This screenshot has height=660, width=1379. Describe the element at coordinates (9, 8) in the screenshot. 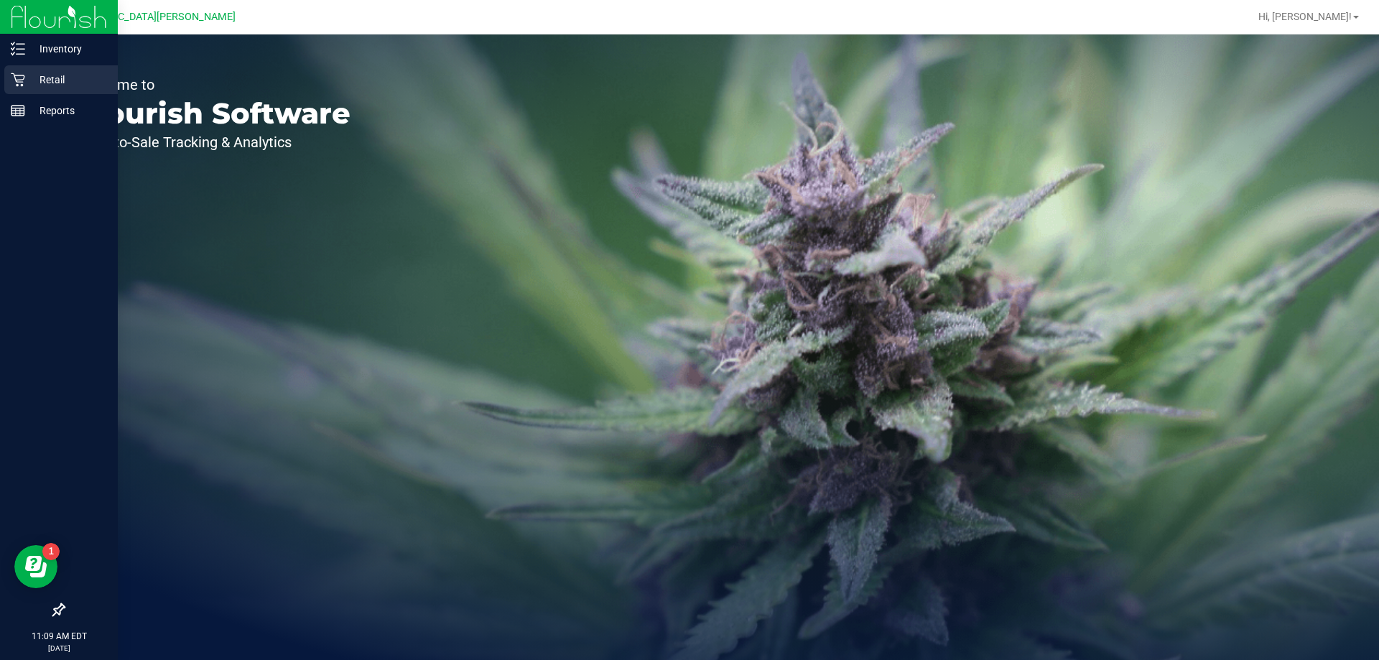

I see `span: 1` at that location.